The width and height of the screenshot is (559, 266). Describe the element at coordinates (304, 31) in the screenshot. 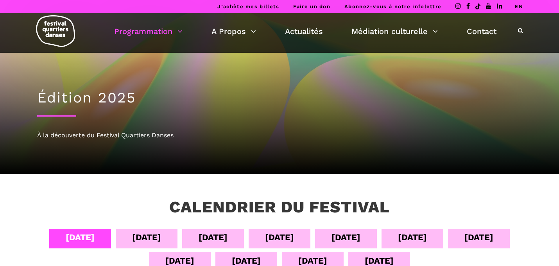

I see `a: Actualités` at that location.